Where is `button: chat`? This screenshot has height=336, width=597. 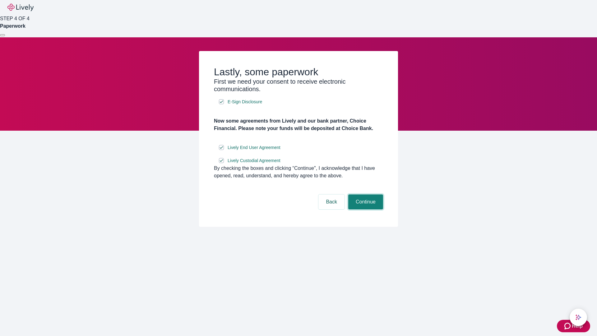
button: chat is located at coordinates (578, 317).